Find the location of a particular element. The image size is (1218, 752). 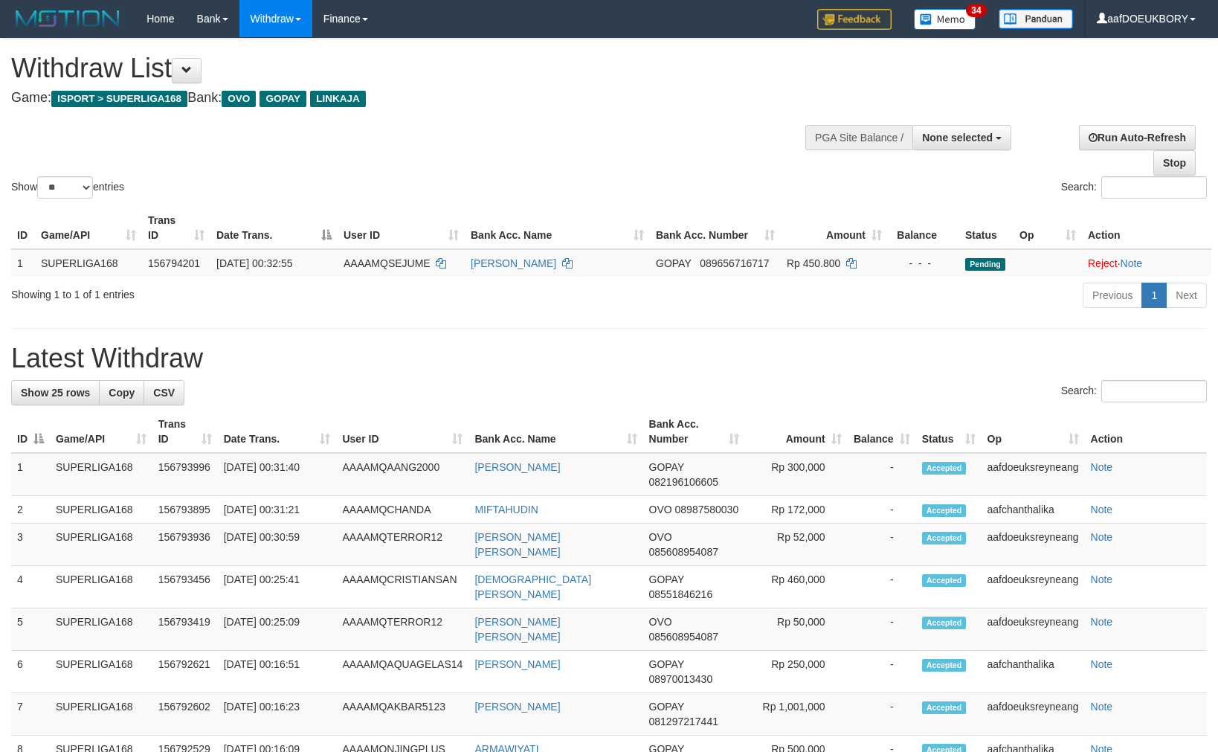

a: Previous is located at coordinates (1112, 295).